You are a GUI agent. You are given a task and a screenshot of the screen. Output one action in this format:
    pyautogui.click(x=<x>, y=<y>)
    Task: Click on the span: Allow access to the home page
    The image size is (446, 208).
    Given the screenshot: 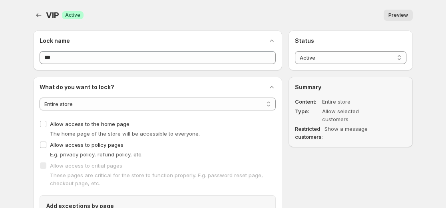 What is the action you would take?
    pyautogui.click(x=89, y=124)
    